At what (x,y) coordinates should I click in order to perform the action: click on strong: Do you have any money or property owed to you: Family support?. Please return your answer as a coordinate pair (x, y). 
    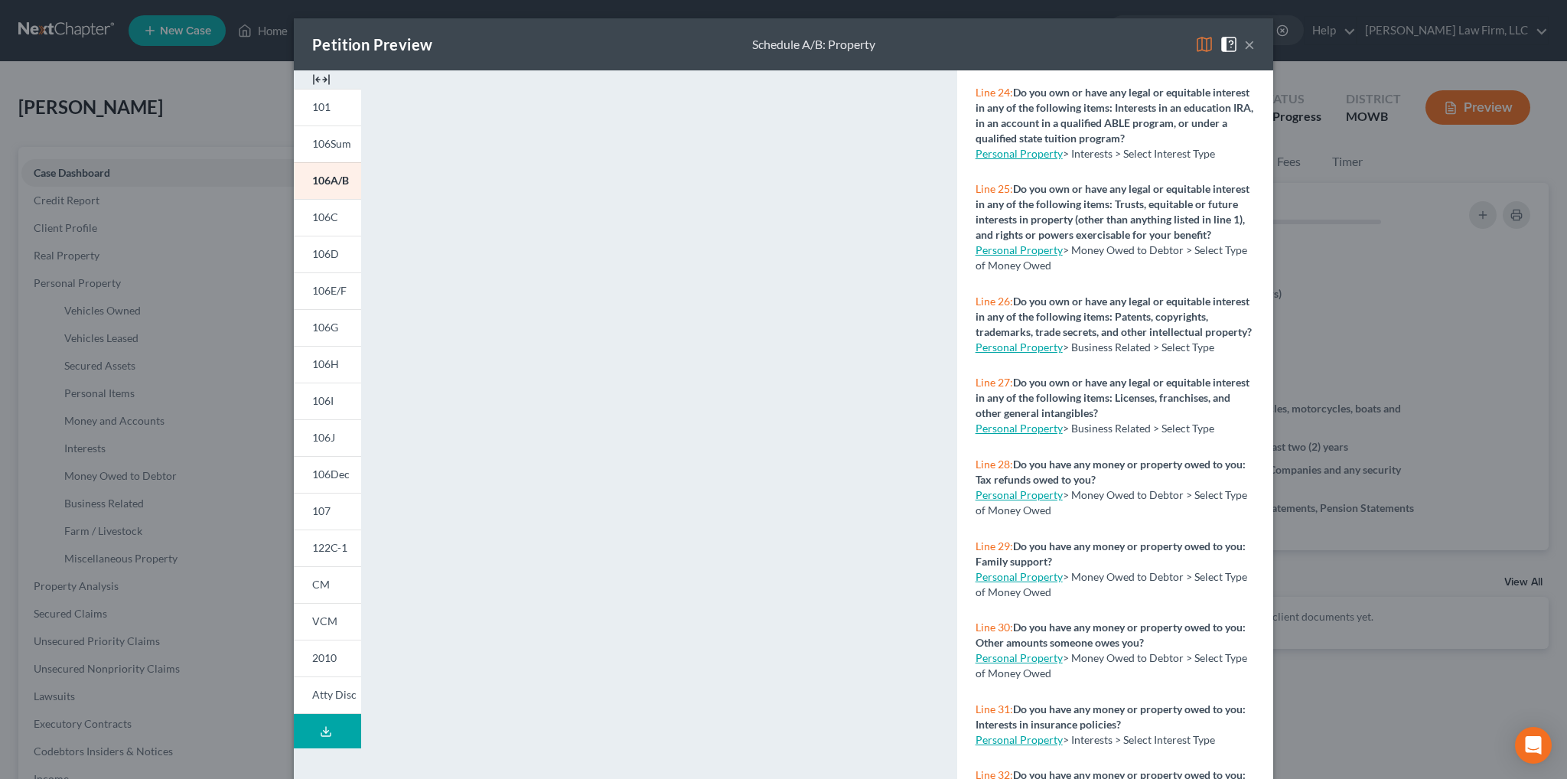
    Looking at the image, I should click on (1110, 553).